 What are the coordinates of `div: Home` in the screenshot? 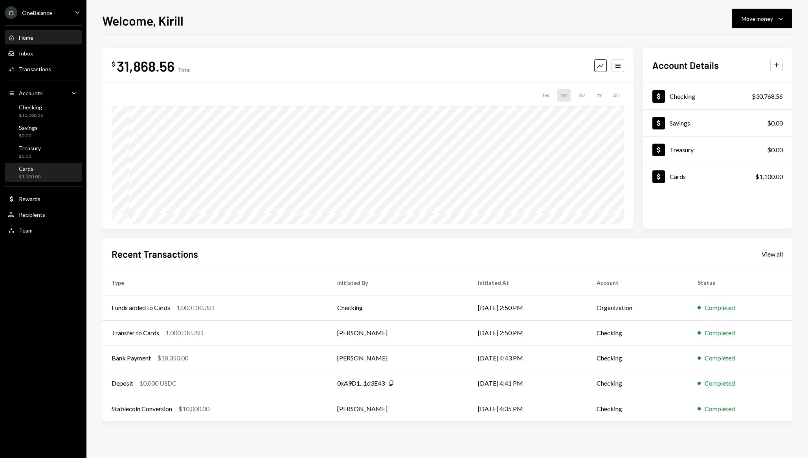 It's located at (26, 37).